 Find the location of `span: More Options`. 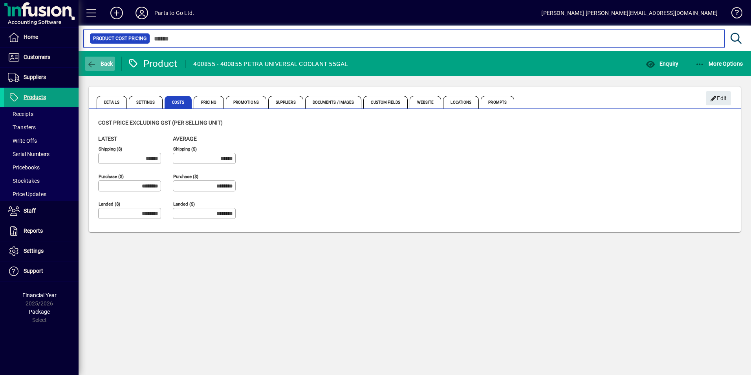

span: More Options is located at coordinates (719, 64).